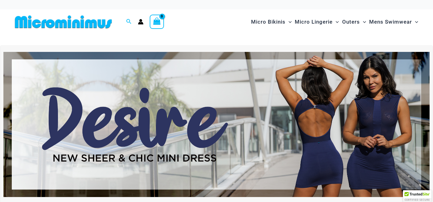 The width and height of the screenshot is (433, 202). I want to click on nav: Site Navigation, so click(335, 22).